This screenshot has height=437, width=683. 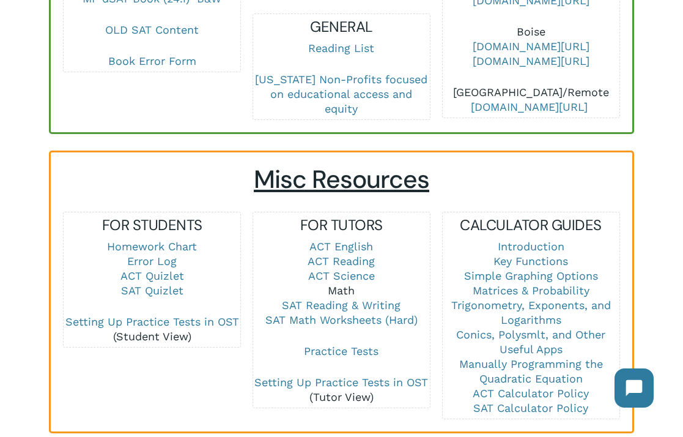 What do you see at coordinates (341, 390) in the screenshot?
I see `p: (Tutor View)` at bounding box center [341, 390].